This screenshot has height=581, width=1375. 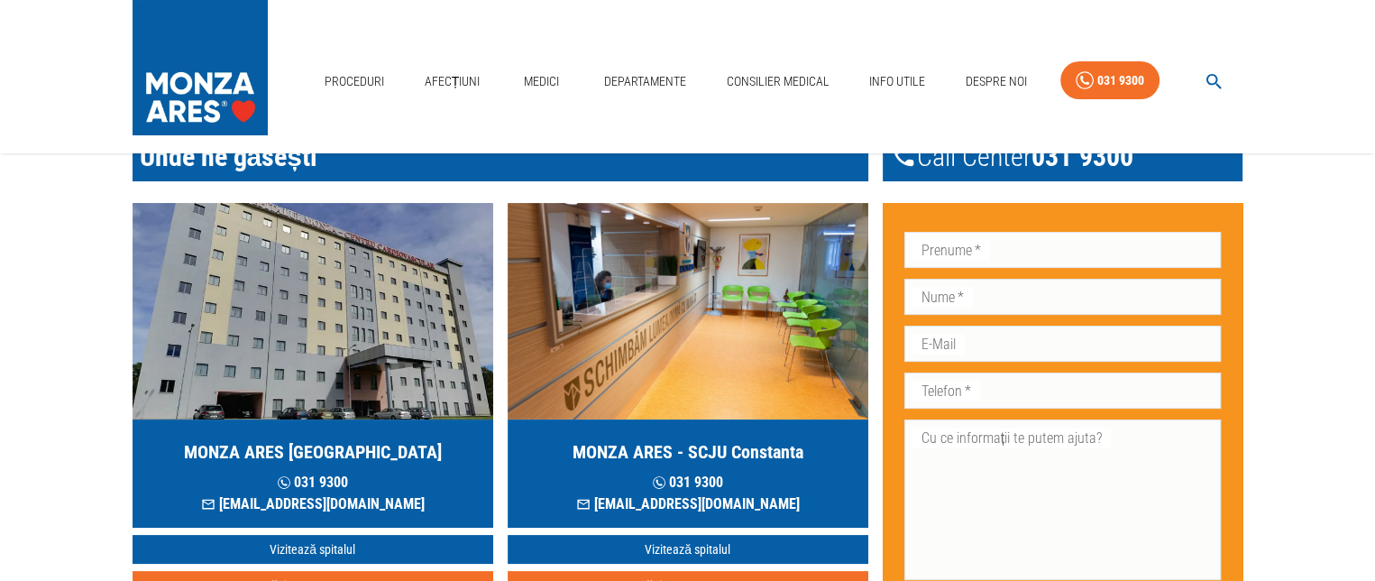 I want to click on img: MONZA ARES Bucuresti, so click(x=313, y=311).